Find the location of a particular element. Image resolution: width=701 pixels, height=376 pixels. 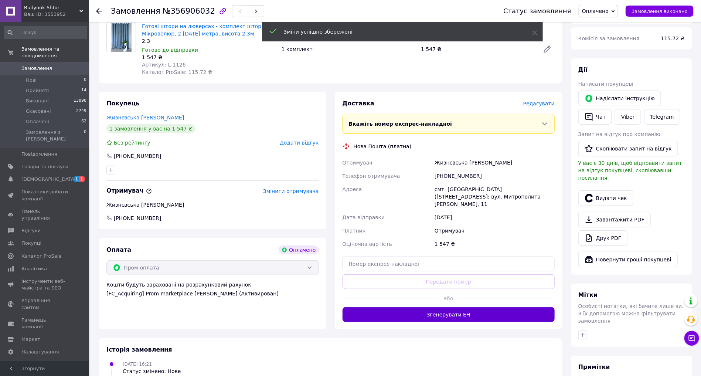

div: Отримувач is located at coordinates (495, 231).